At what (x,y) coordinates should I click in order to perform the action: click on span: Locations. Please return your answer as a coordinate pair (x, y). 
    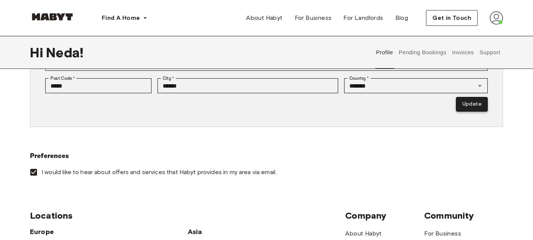
    Looking at the image, I should click on (187, 215).